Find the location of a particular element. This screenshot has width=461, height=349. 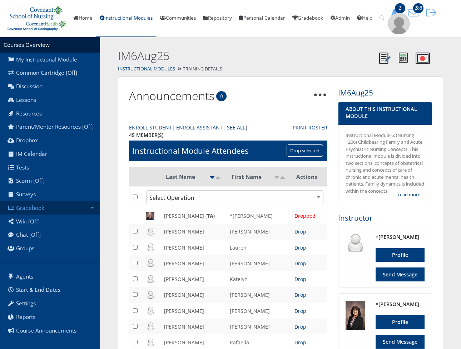

h3: Instructor is located at coordinates (385, 218).